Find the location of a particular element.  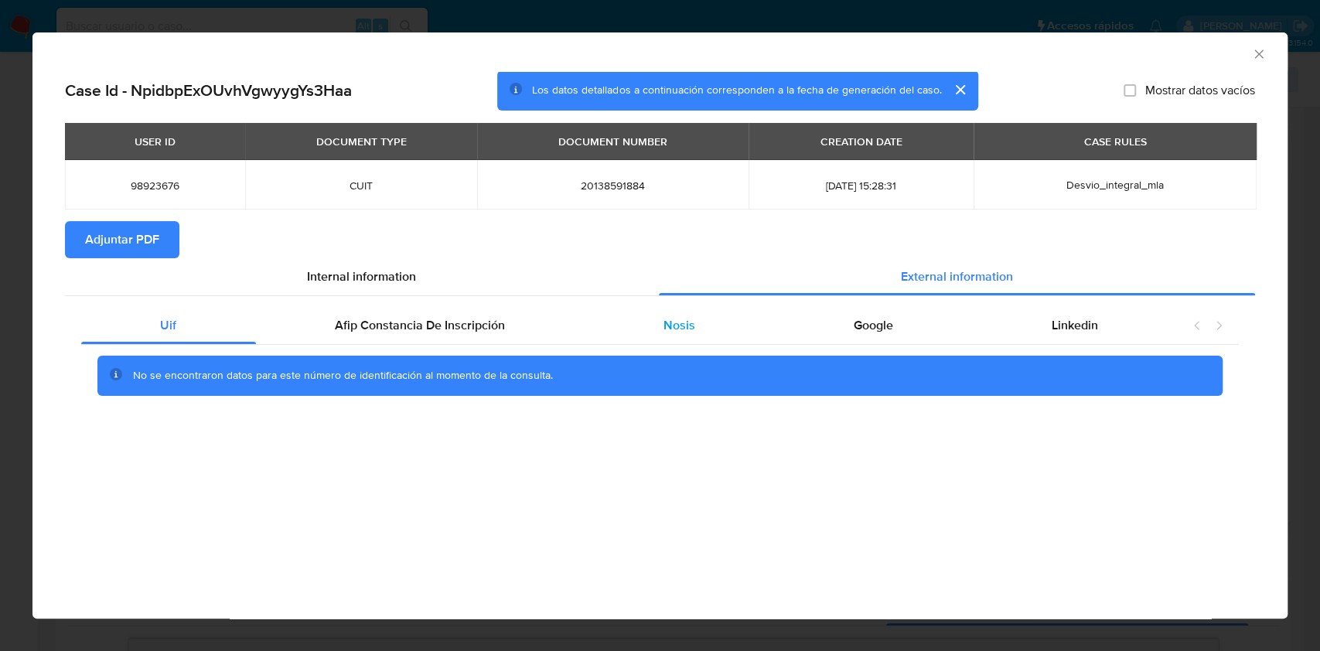

div: Detailed info is located at coordinates (660, 277).